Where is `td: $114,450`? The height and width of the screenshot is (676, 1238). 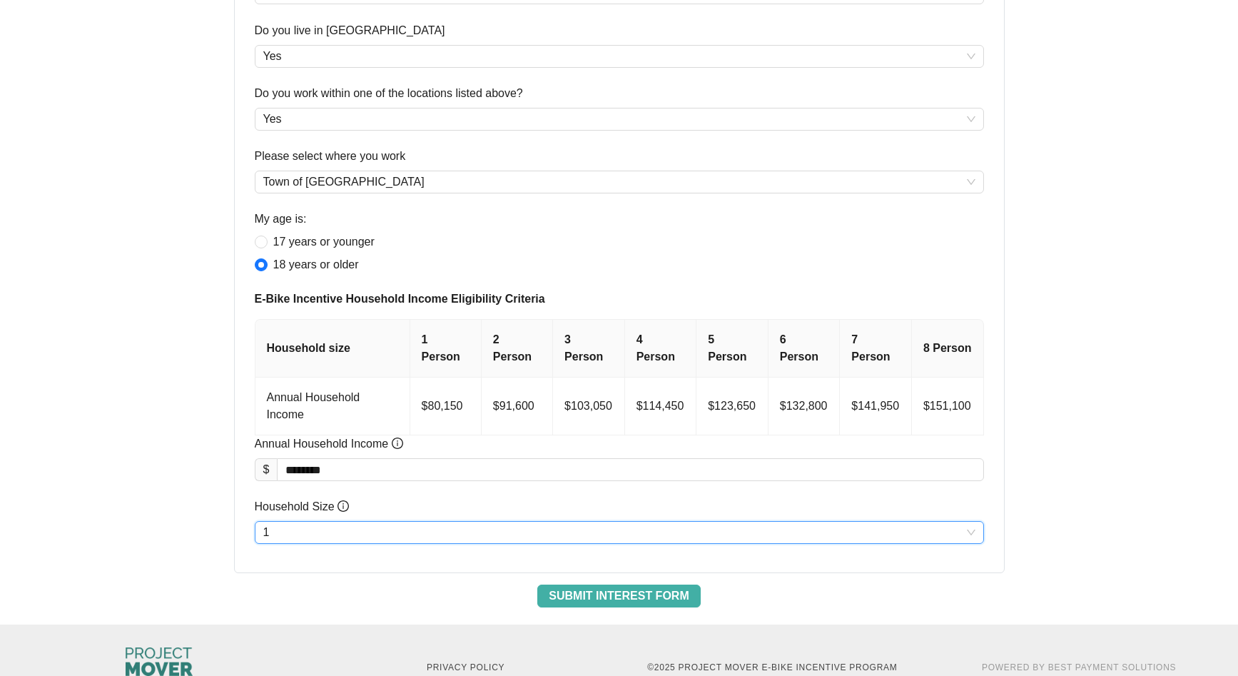 td: $114,450 is located at coordinates (661, 406).